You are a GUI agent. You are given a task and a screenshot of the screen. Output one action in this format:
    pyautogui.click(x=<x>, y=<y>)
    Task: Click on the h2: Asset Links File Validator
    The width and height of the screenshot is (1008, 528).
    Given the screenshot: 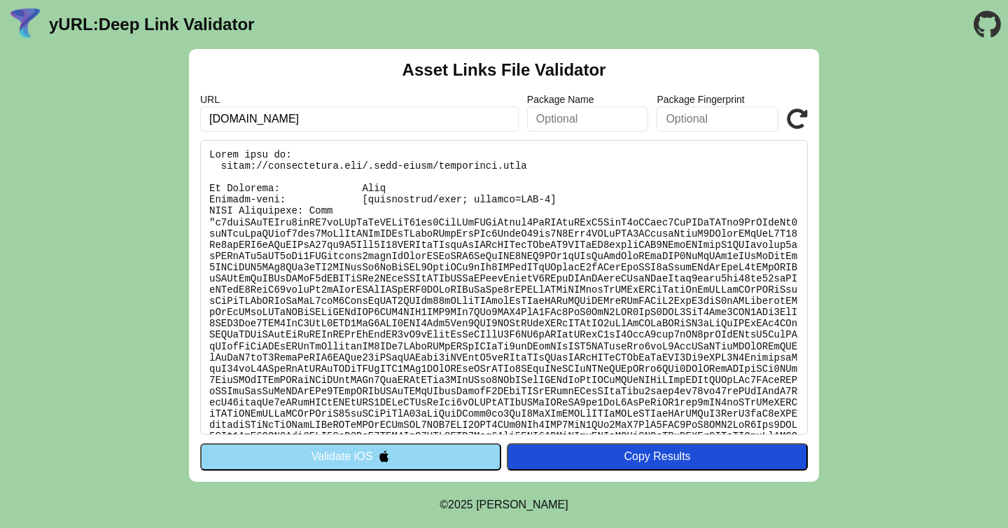 What is the action you would take?
    pyautogui.click(x=504, y=70)
    